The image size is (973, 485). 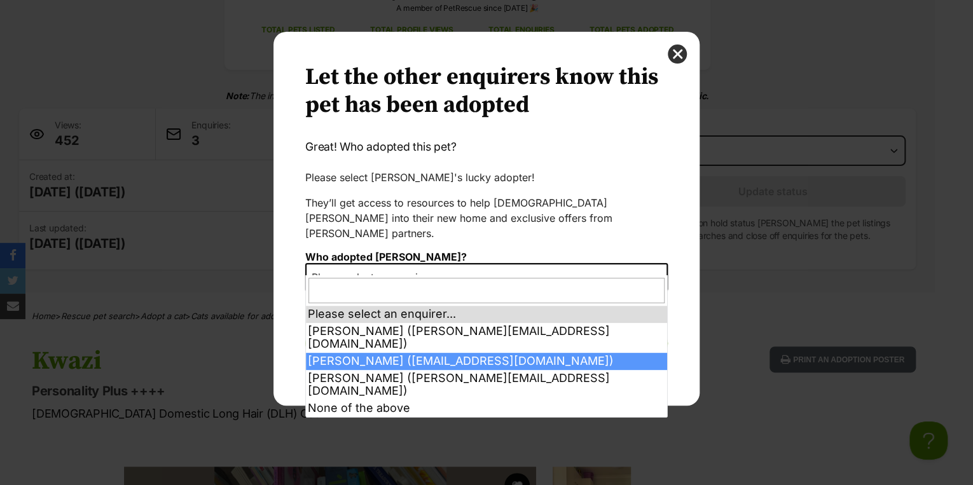 What do you see at coordinates (677, 54) in the screenshot?
I see `button: close` at bounding box center [677, 54].